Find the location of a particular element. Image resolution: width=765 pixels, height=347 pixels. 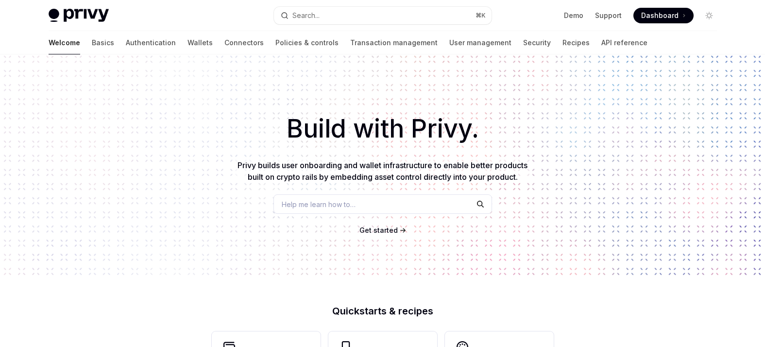

button: Open search is located at coordinates (383, 16).